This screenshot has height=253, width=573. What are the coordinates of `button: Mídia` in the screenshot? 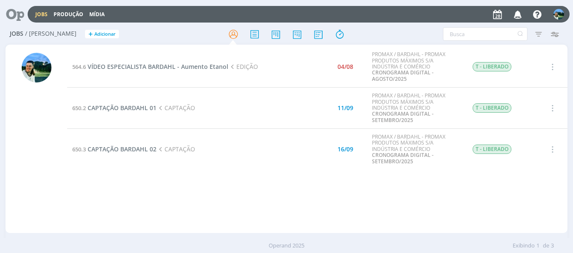 It's located at (97, 14).